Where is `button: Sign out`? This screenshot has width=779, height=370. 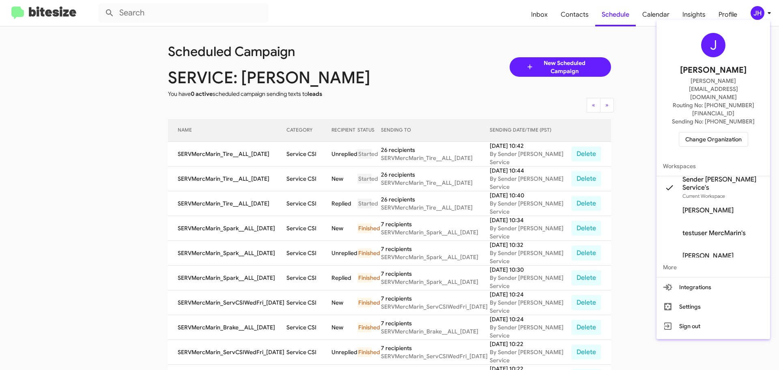
button: Sign out is located at coordinates (714, 326).